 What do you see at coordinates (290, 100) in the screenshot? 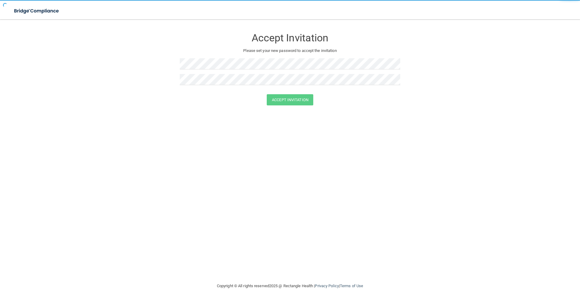
I see `button: Accept Invitation` at bounding box center [290, 100].